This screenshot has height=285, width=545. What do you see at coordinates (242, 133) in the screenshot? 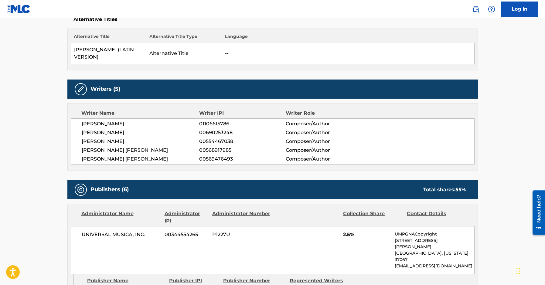
I see `span: 00690253248` at bounding box center [242, 133].